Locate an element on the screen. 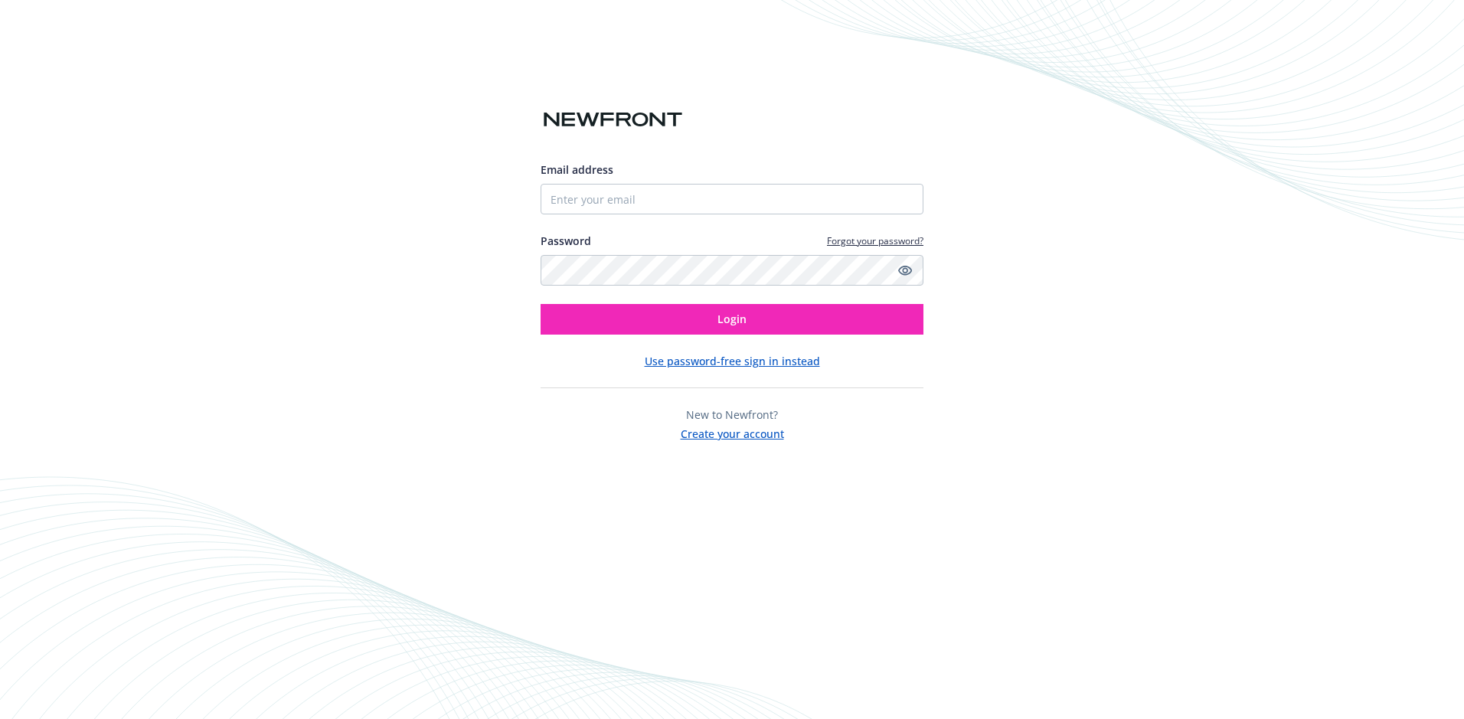  button: Create your account is located at coordinates (732, 432).